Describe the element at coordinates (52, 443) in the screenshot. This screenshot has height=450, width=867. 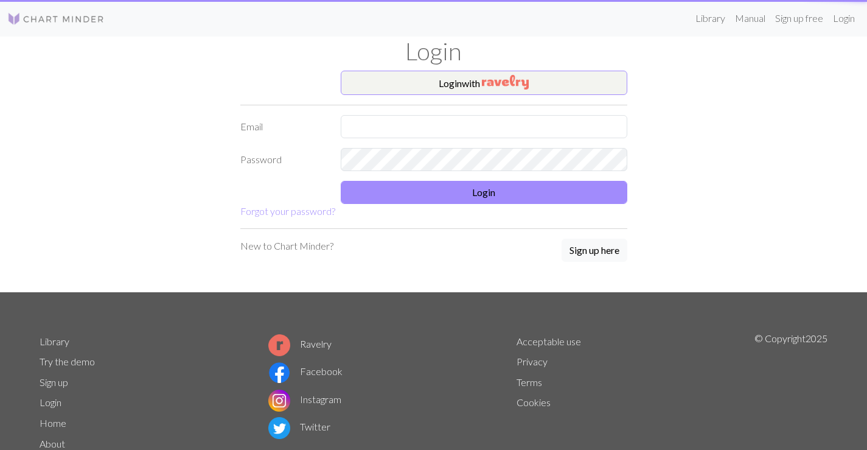
I see `a: About` at that location.